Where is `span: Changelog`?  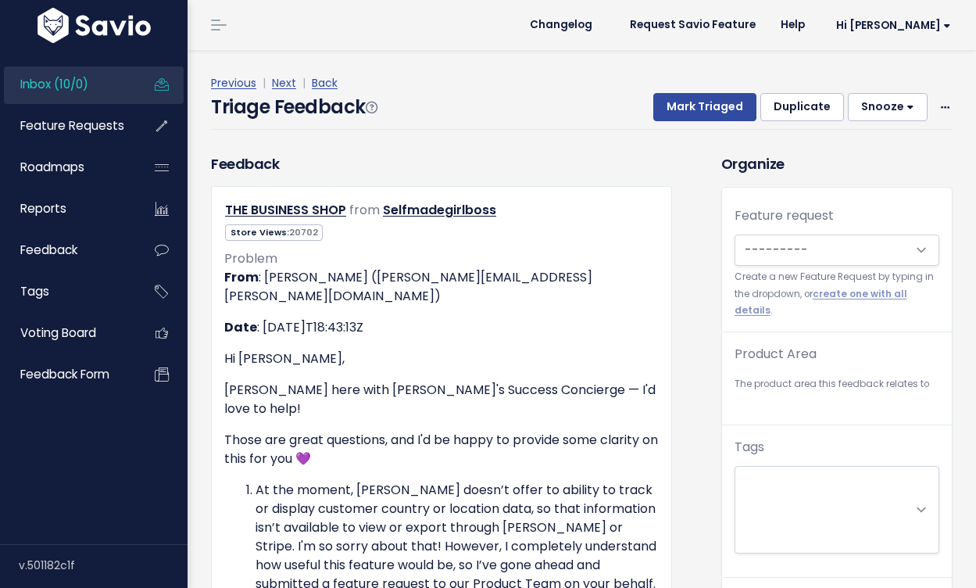
span: Changelog is located at coordinates (561, 25).